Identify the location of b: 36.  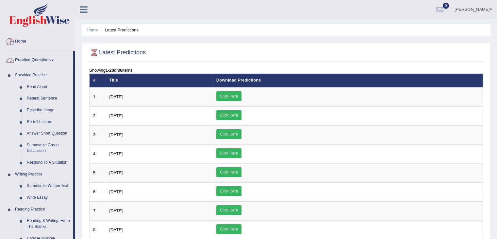
(120, 70).